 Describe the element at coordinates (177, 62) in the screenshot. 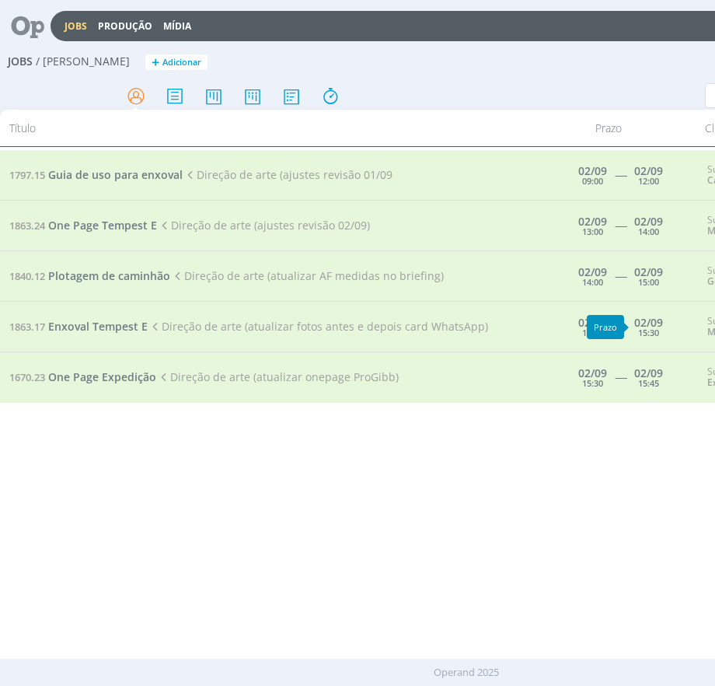

I see `button: +Adicionar` at that location.